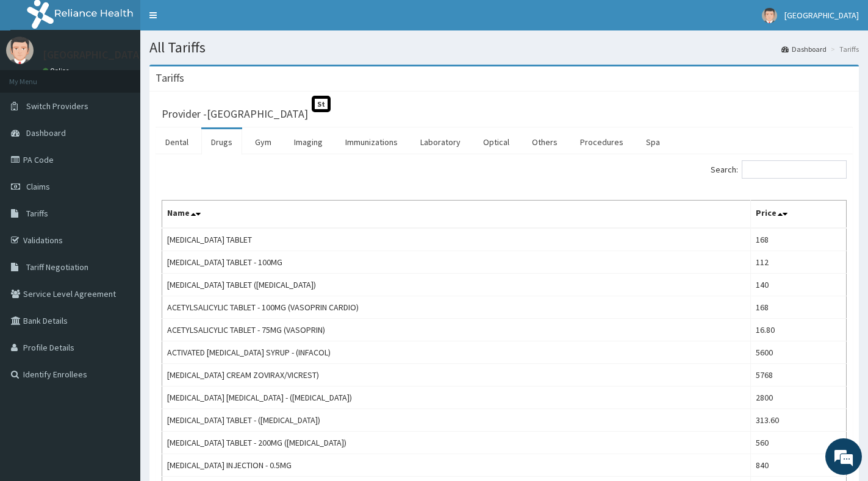 This screenshot has width=868, height=481. Describe the element at coordinates (222, 142) in the screenshot. I see `a: Drugs` at that location.